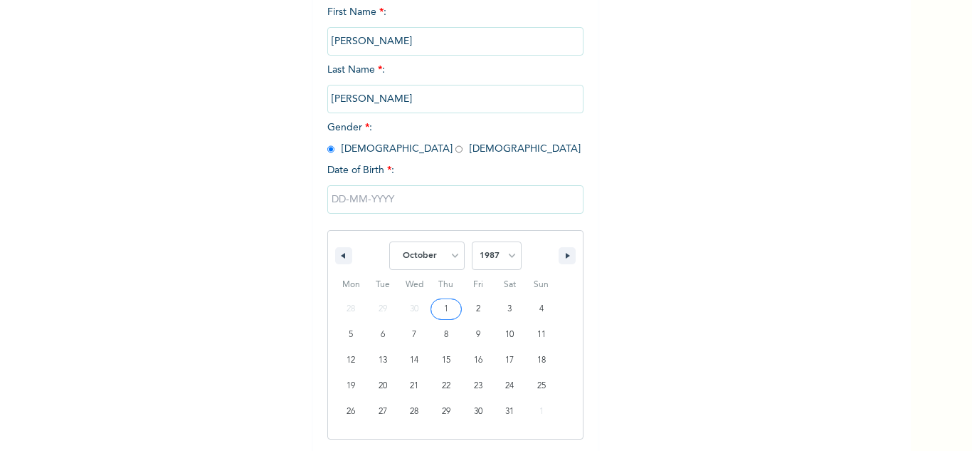  I want to click on button: 31, so click(510, 411).